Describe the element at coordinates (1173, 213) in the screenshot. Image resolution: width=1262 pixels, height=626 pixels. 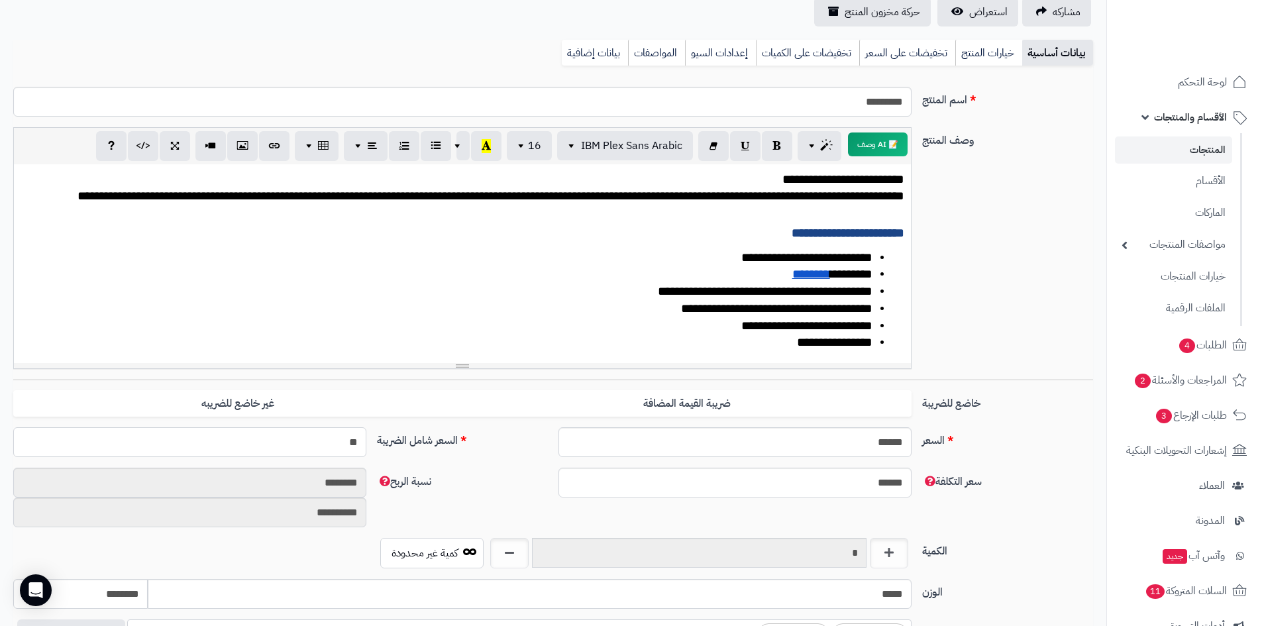
I see `a: الماركات` at that location.